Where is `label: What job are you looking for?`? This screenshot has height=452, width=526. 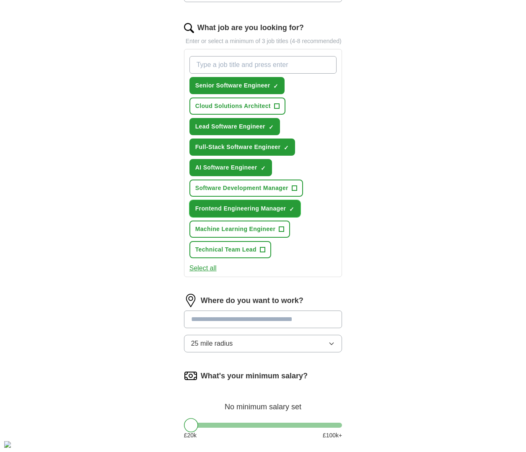
label: What job are you looking for? is located at coordinates (250, 28).